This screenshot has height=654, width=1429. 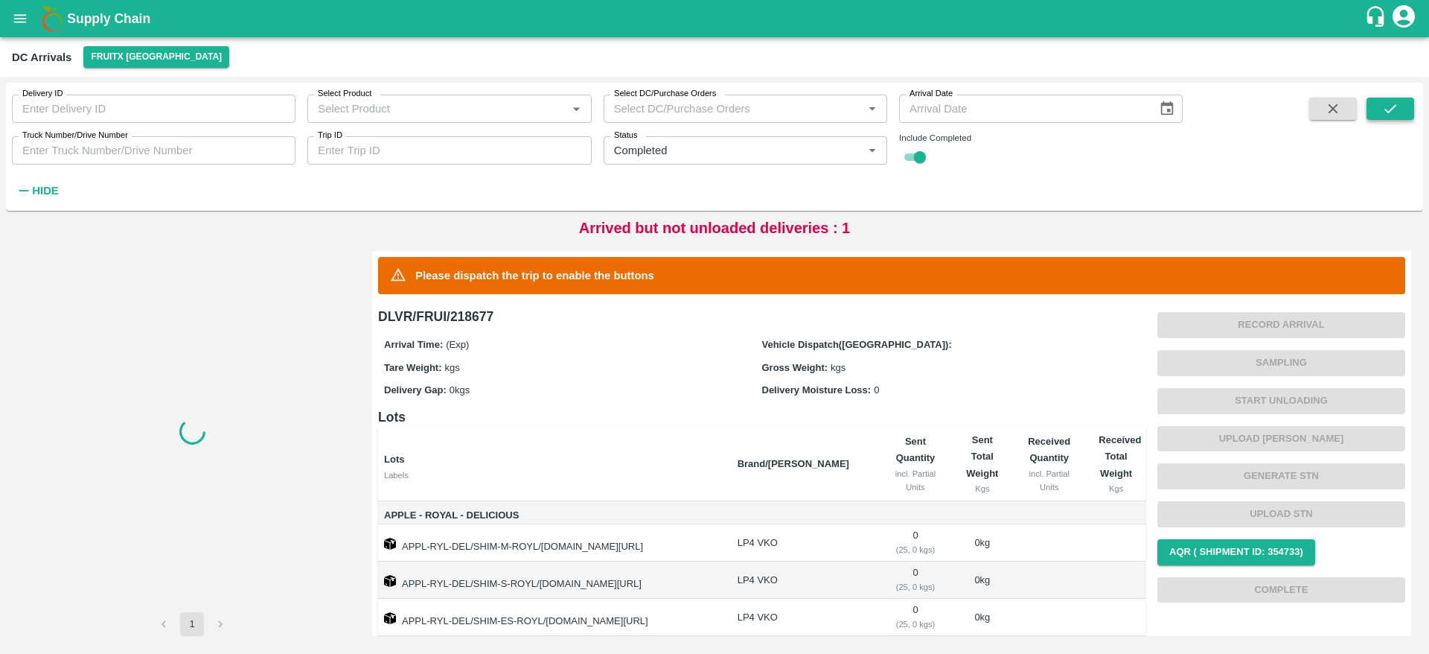 What do you see at coordinates (1041, 138) in the screenshot?
I see `div: Include Completed` at bounding box center [1041, 138].